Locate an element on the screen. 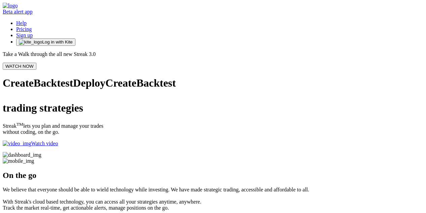  span: Deploy is located at coordinates (89, 83).